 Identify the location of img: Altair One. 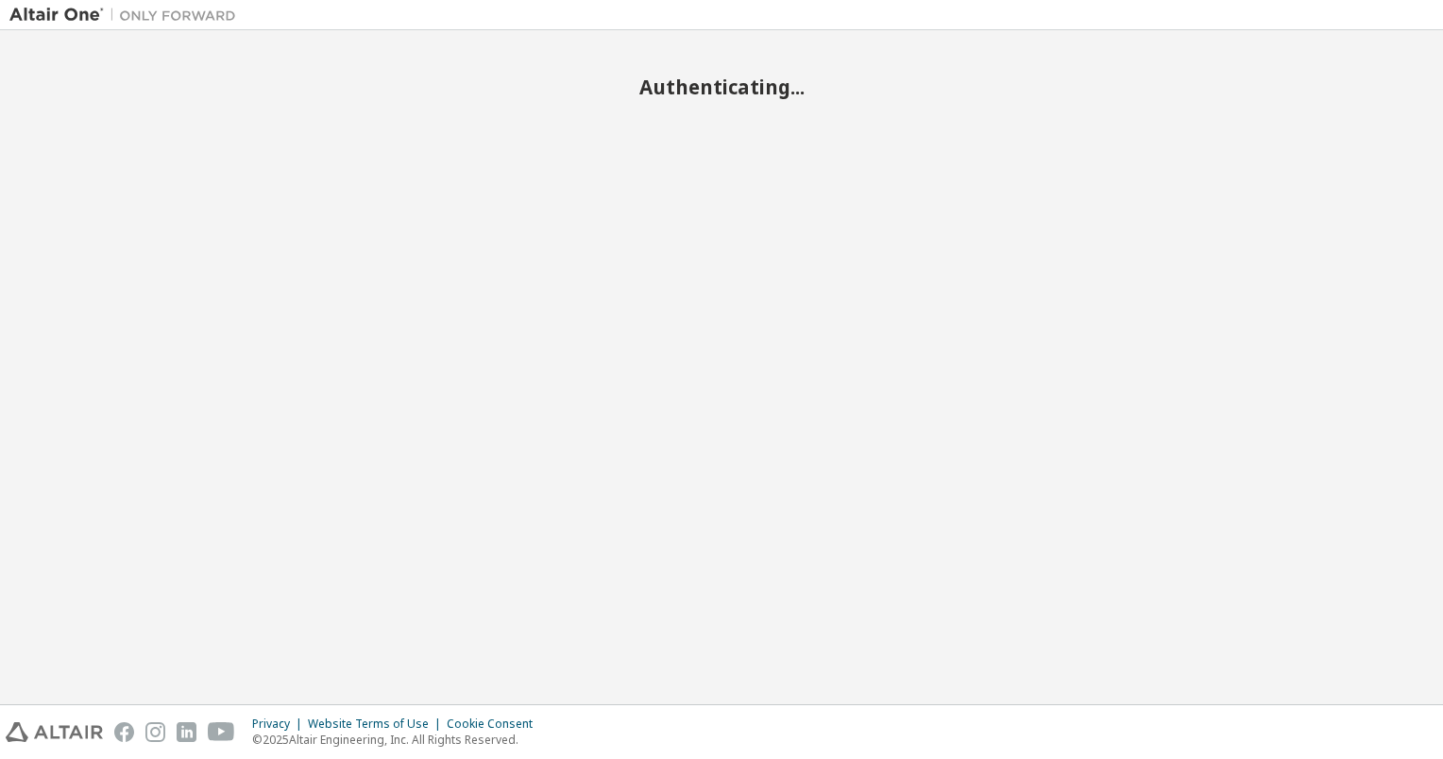
(127, 15).